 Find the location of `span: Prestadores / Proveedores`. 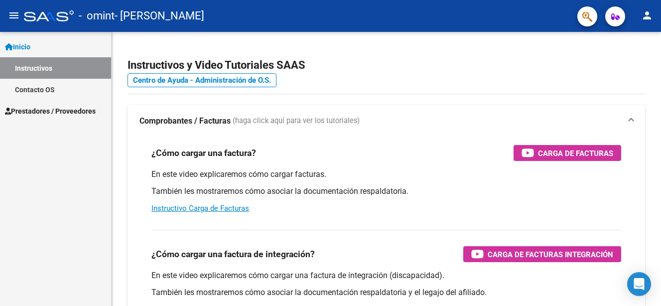

span: Prestadores / Proveedores is located at coordinates (50, 111).